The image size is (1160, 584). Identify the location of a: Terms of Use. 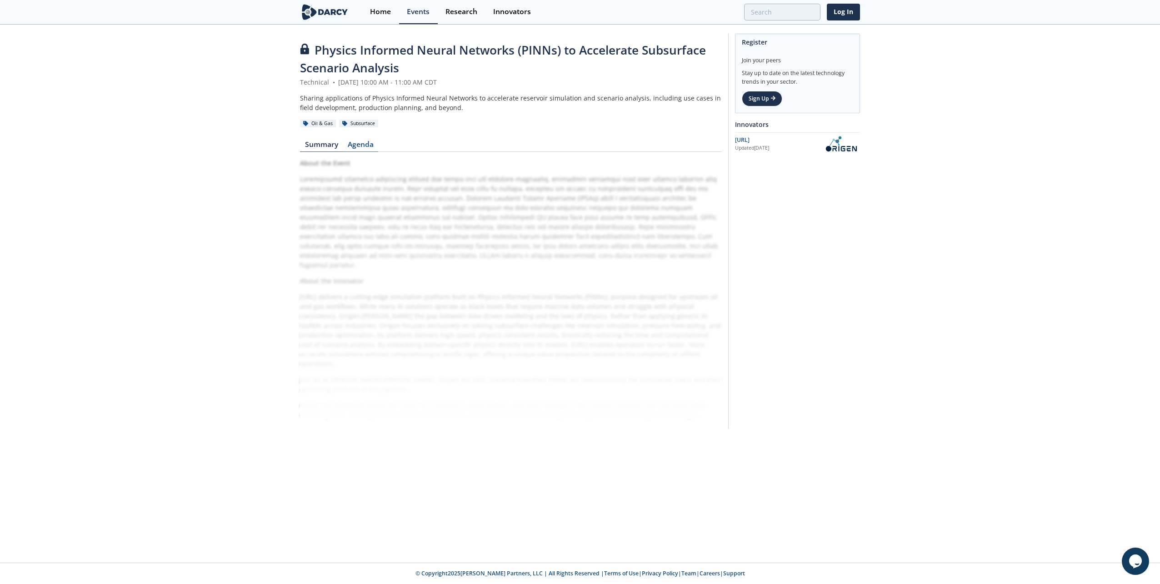
(622, 573).